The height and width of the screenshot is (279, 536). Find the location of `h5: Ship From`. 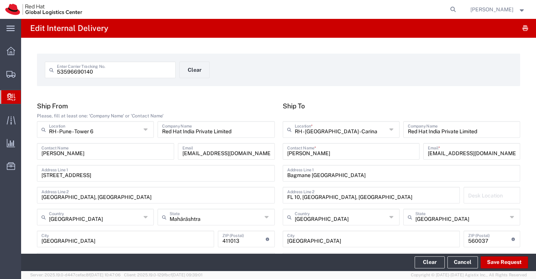

h5: Ship From is located at coordinates (156, 106).